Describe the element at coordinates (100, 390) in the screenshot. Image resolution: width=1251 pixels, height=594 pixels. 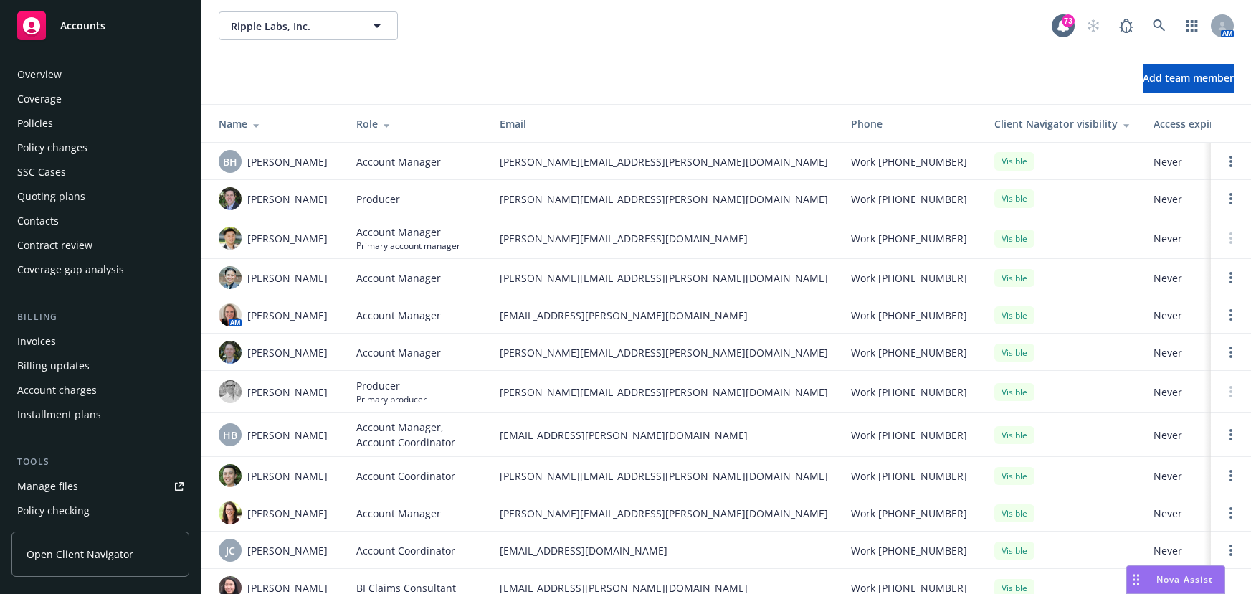
I see `a: Account charges` at that location.